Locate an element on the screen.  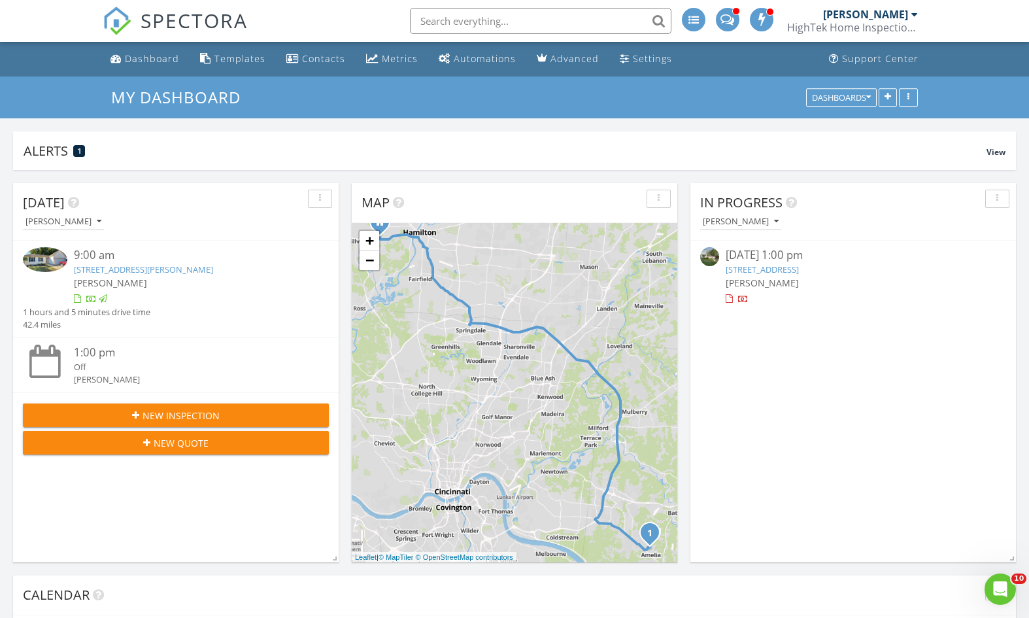
div: Off is located at coordinates (188, 367).